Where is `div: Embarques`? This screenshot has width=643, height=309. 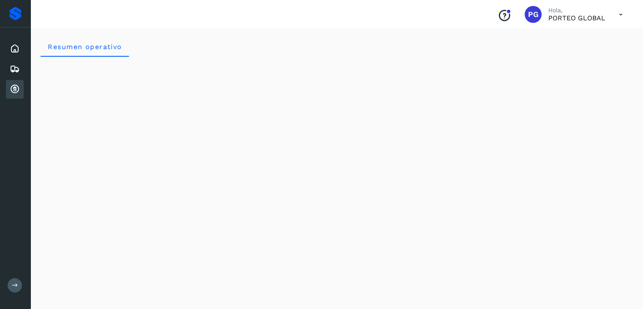 div: Embarques is located at coordinates (15, 69).